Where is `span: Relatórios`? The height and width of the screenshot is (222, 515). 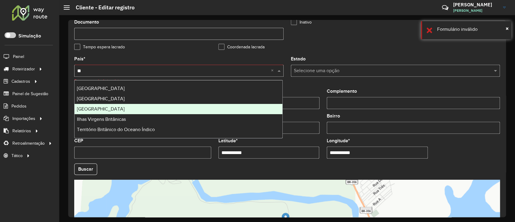
span: Relatórios is located at coordinates (22, 131).